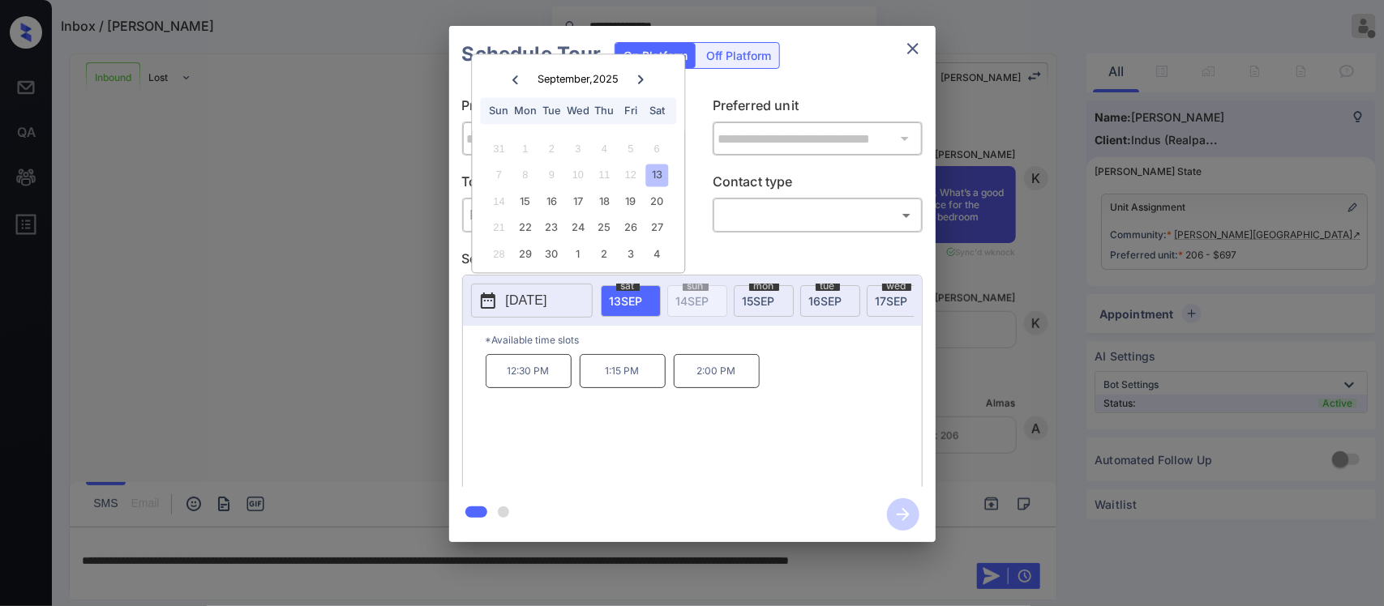 This screenshot has width=1384, height=606. Describe the element at coordinates (657, 254) in the screenshot. I see `div: Choose Saturday, October 4th, 2025` at that location.